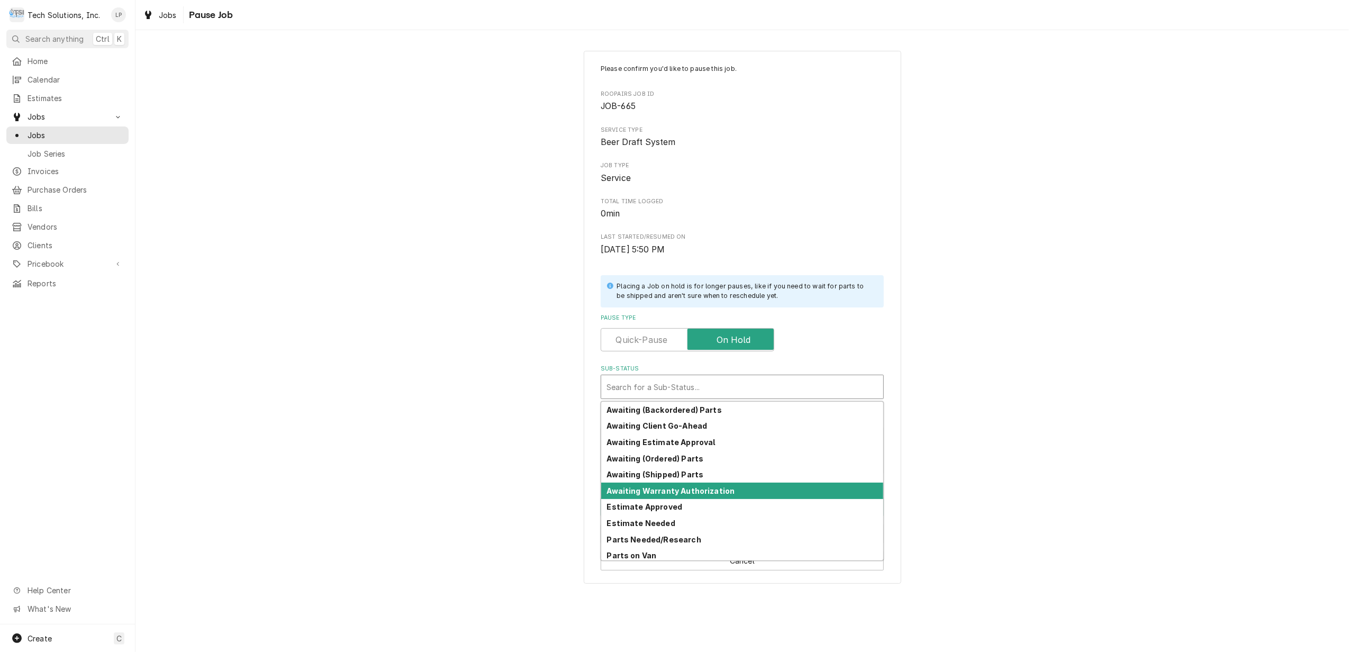  Describe the element at coordinates (658, 426) in the screenshot. I see `strong: Awaiting Client Go-Ahead` at that location.